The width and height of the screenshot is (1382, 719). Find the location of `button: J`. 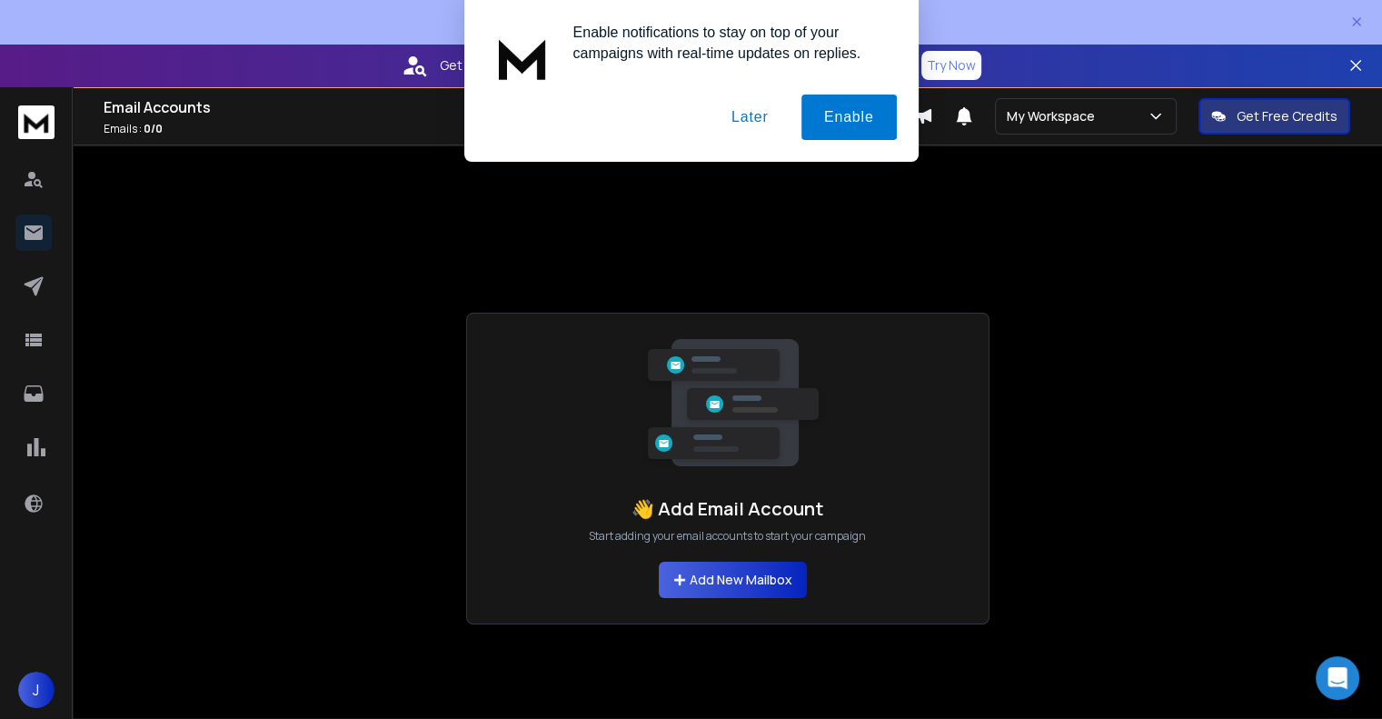

button: J is located at coordinates (36, 690).